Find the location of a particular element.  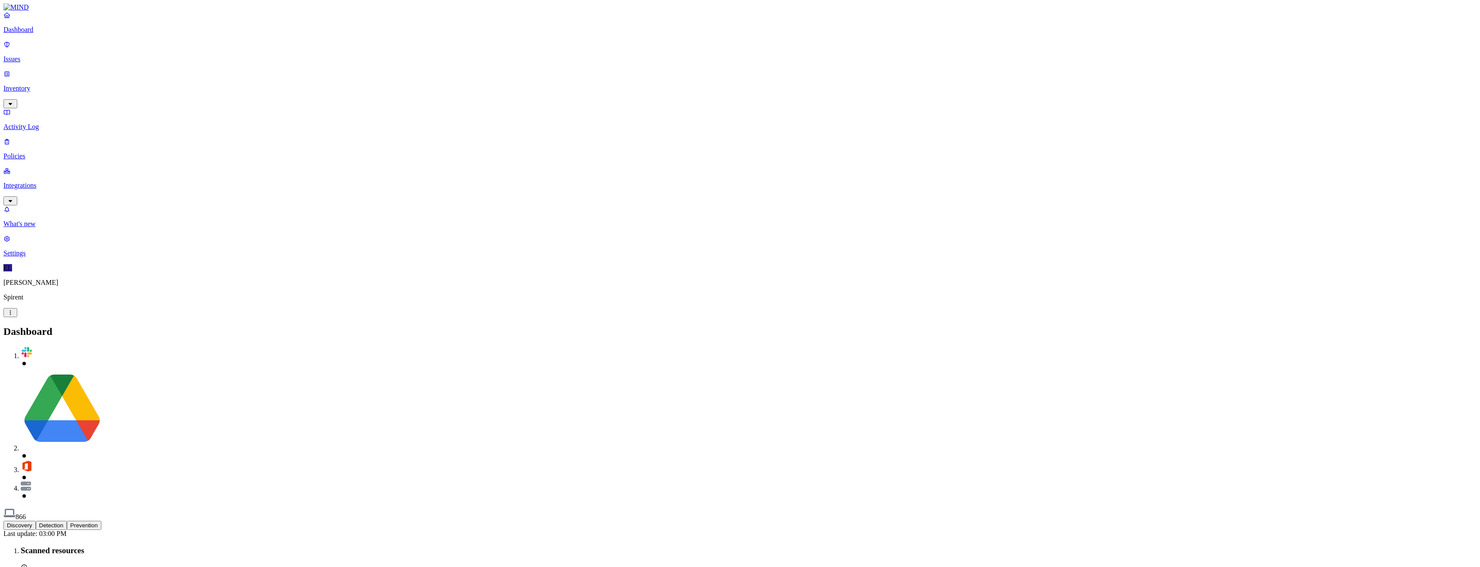

p: Inventory is located at coordinates (740, 88).